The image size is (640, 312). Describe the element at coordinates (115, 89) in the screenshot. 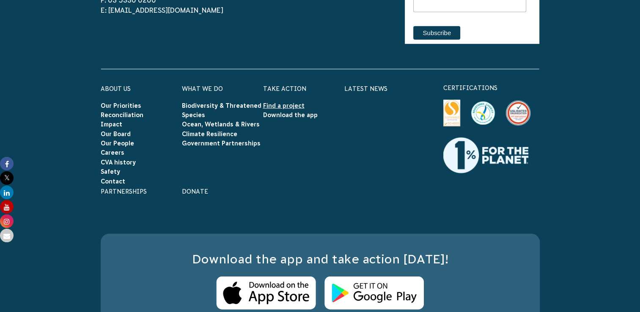

I see `a: About Us` at that location.